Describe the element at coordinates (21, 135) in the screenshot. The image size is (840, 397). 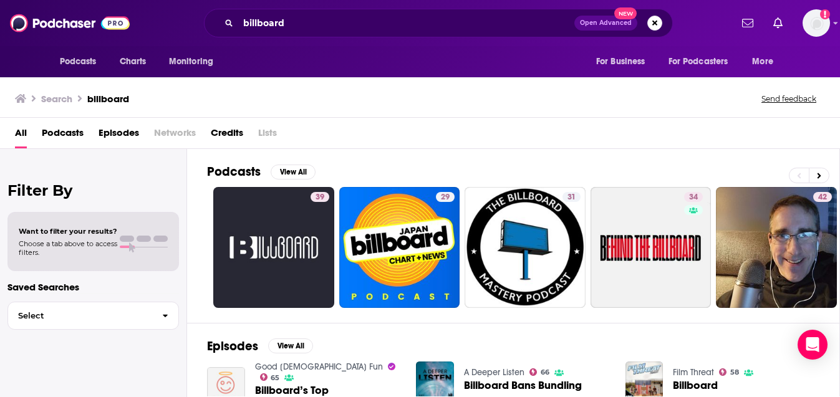
I see `a: All` at that location.